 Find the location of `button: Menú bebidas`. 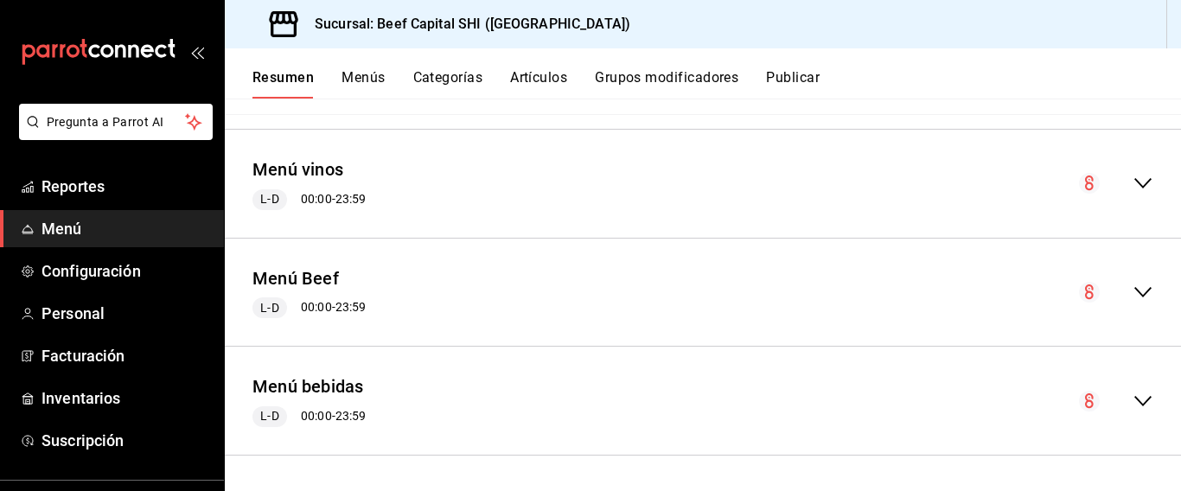

button: Menú bebidas is located at coordinates (308, 386).